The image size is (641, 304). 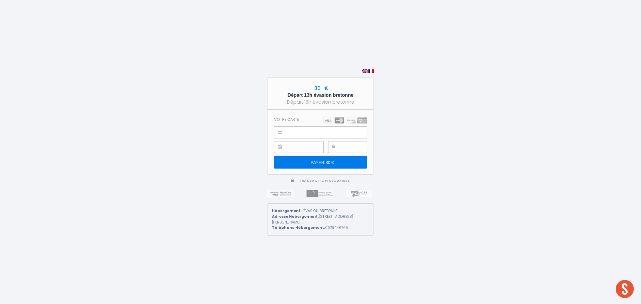 I want to click on h5: Départ 13h évasion bretonne, so click(x=321, y=95).